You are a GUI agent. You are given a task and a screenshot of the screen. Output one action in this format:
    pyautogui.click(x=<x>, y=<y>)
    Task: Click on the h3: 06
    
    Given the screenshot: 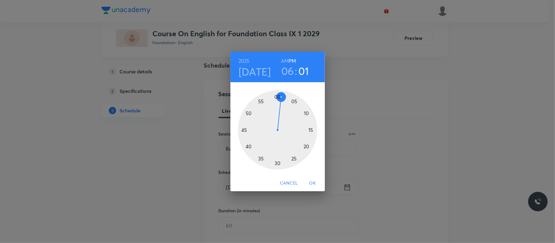 What is the action you would take?
    pyautogui.click(x=288, y=71)
    